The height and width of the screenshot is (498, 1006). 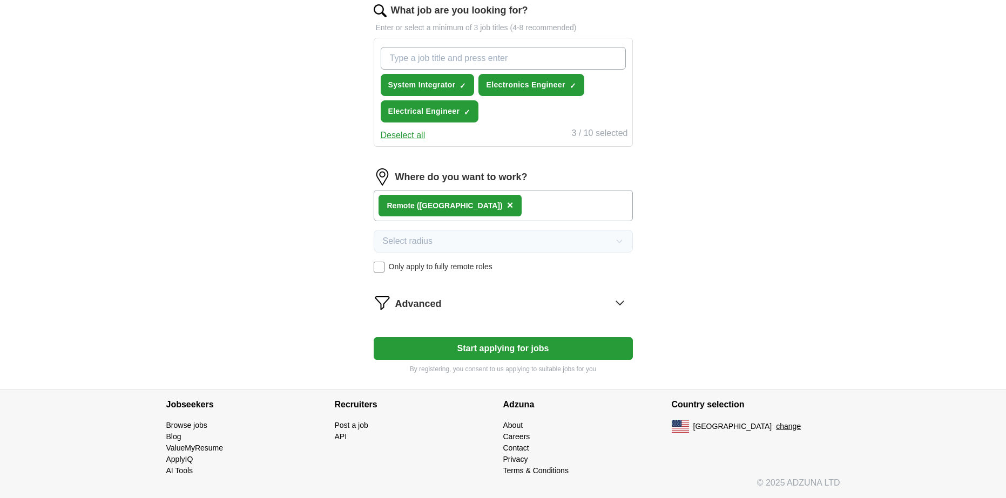 I want to click on button: System Integrator✓, so click(x=428, y=85).